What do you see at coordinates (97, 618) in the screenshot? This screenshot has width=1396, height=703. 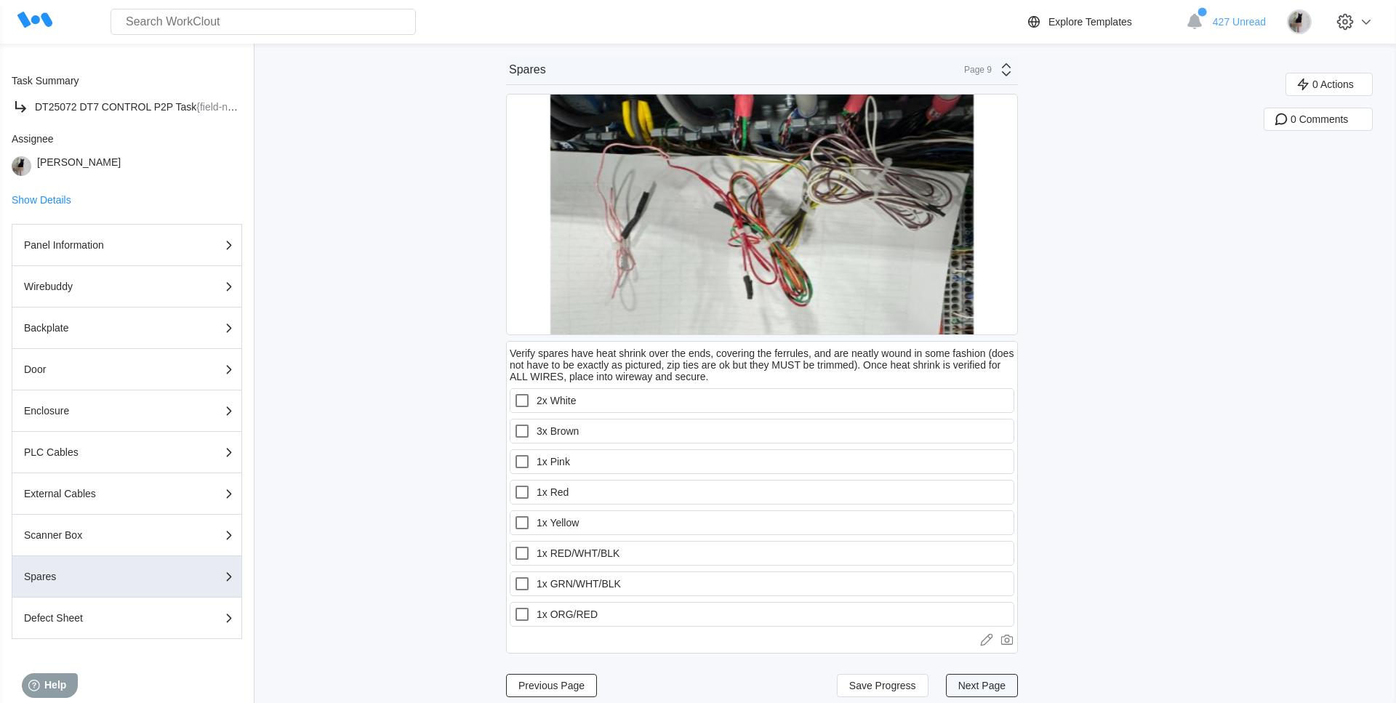 I see `div: Defect Sheet` at bounding box center [97, 618].